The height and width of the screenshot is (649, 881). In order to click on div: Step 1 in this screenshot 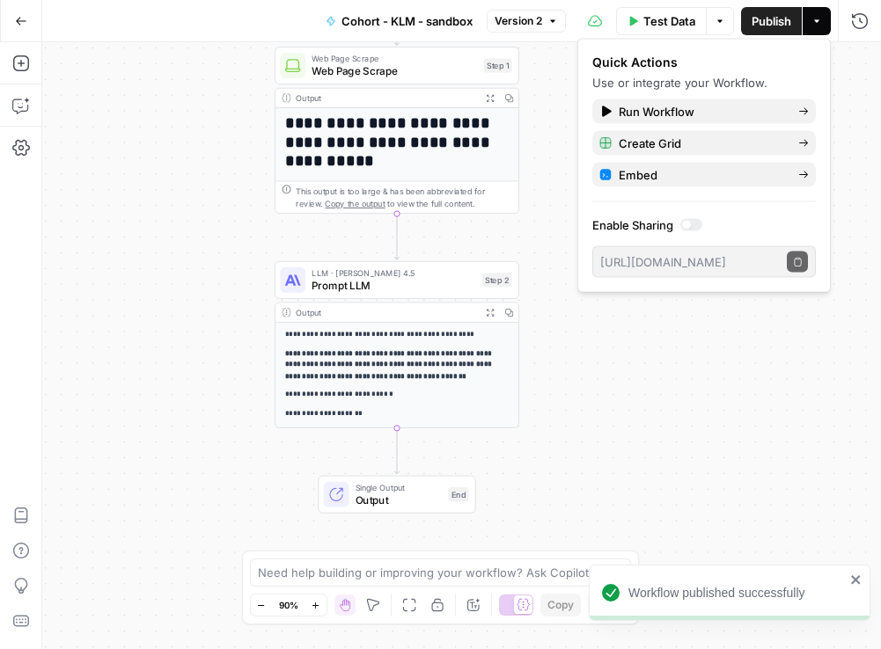, I will do `click(498, 66)`.